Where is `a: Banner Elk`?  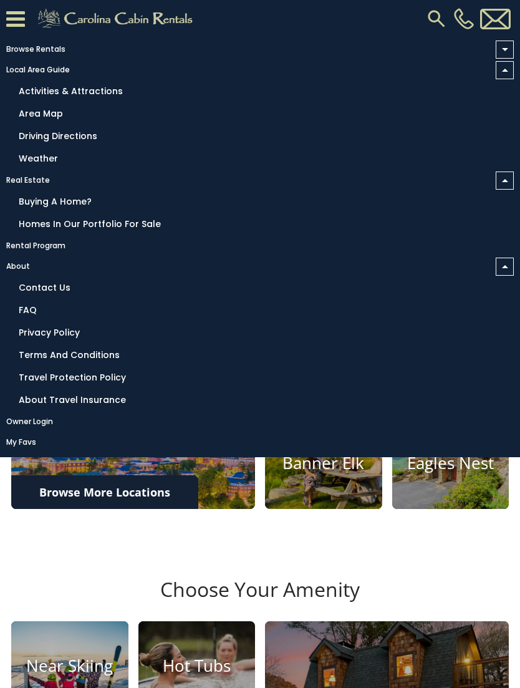
a: Banner Elk is located at coordinates (324, 463).